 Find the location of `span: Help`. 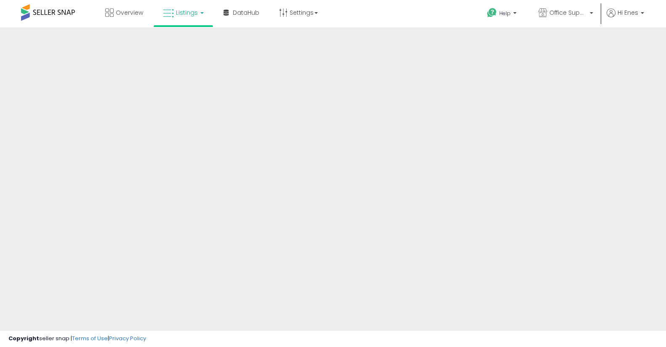

span: Help is located at coordinates (504, 13).